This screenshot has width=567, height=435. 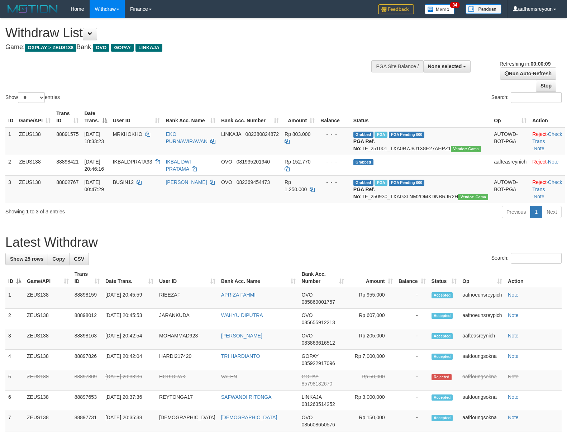 I want to click on span: 34, so click(x=455, y=5).